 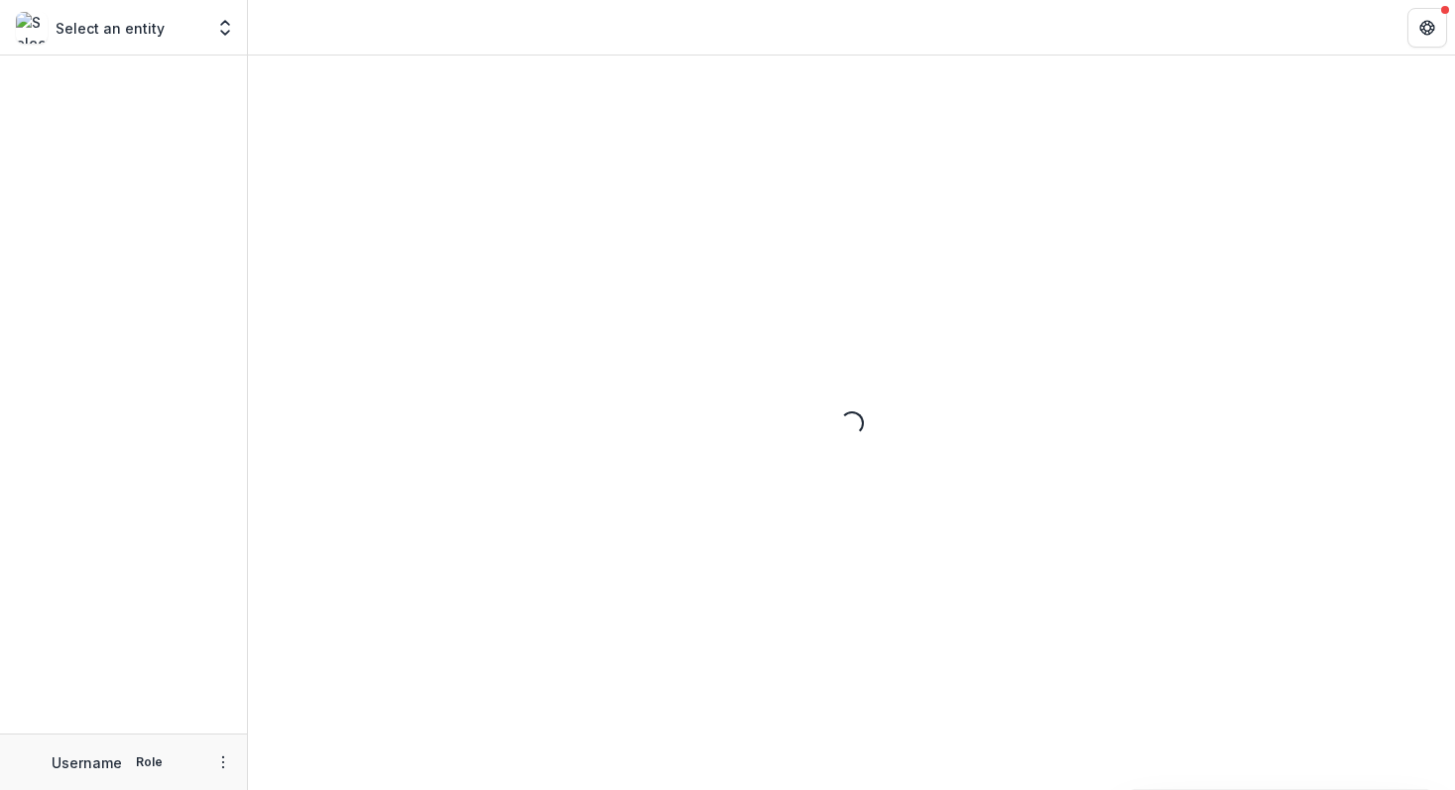 What do you see at coordinates (225, 28) in the screenshot?
I see `button: Open entity switcher` at bounding box center [225, 28].